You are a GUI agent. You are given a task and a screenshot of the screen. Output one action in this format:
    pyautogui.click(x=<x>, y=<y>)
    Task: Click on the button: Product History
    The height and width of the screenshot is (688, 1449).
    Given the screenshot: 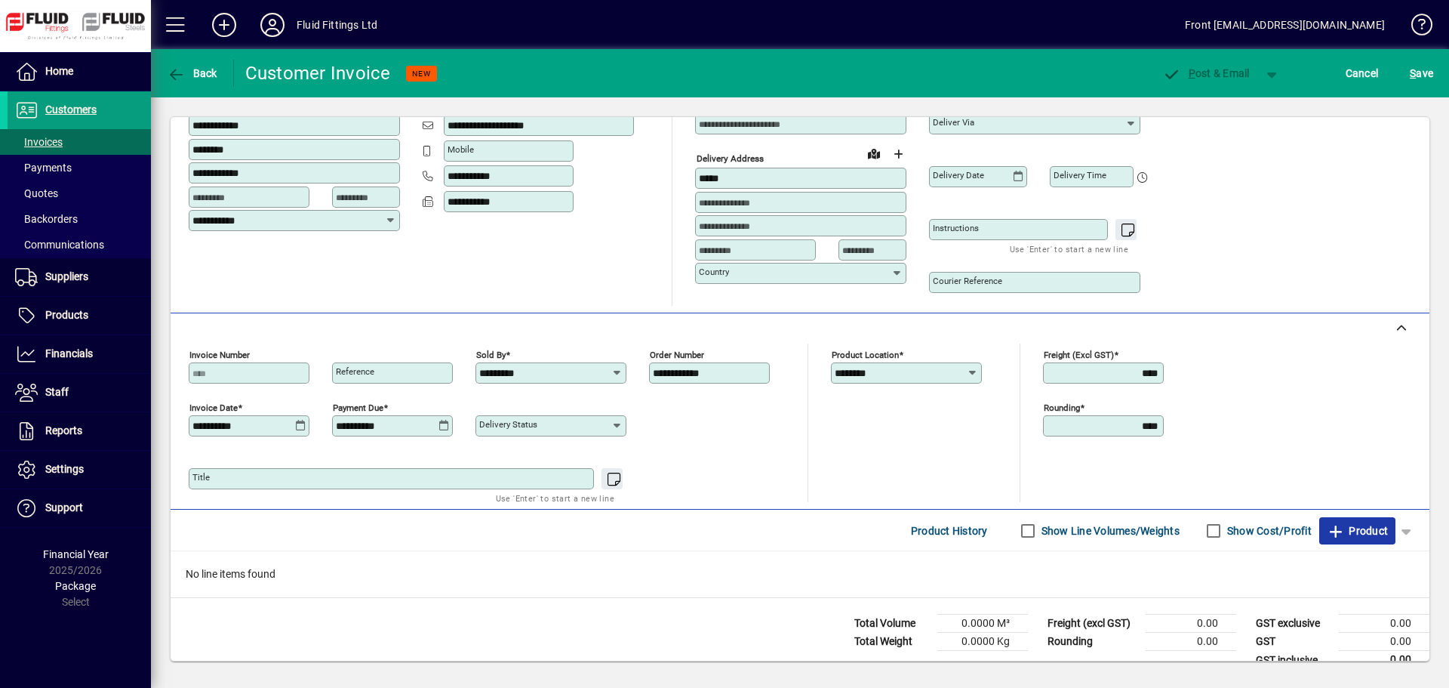 What is the action you would take?
    pyautogui.click(x=950, y=531)
    